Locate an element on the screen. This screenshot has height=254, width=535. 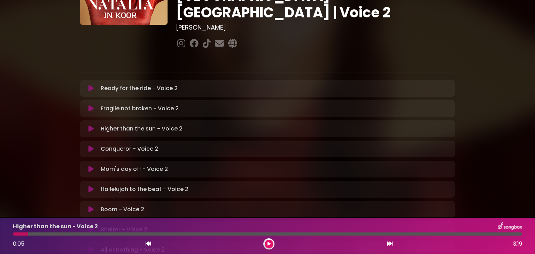
span: 3:19 is located at coordinates (518, 244).